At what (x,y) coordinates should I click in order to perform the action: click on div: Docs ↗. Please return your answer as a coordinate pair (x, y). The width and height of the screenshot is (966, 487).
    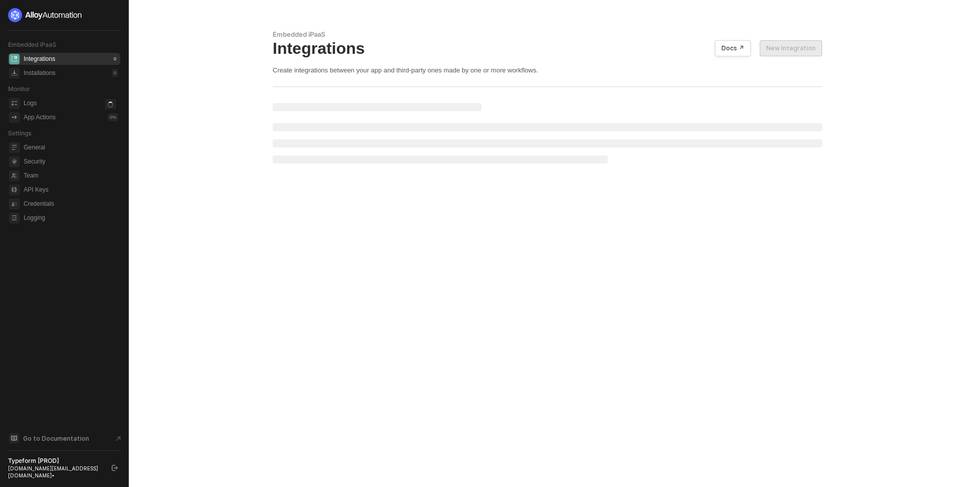
    Looking at the image, I should click on (733, 48).